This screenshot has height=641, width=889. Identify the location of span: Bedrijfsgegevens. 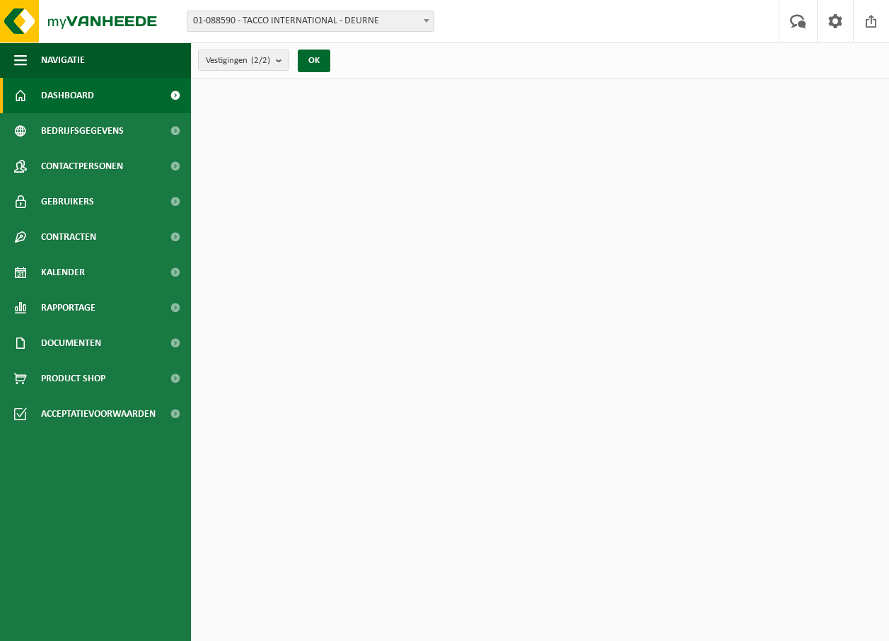
(82, 131).